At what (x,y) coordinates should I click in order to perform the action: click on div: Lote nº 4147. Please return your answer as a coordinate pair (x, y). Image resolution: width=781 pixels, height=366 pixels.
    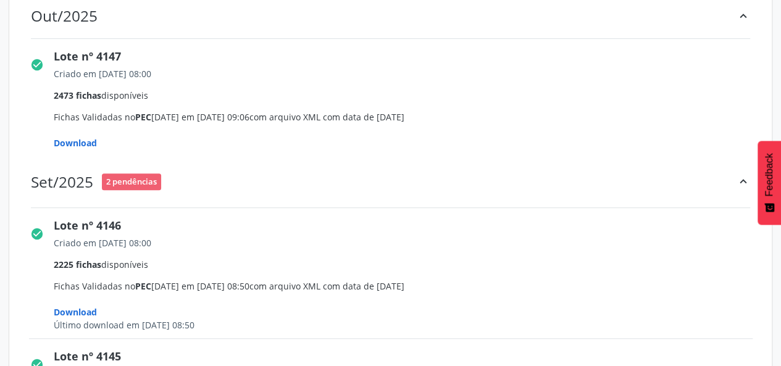
    Looking at the image, I should click on (407, 56).